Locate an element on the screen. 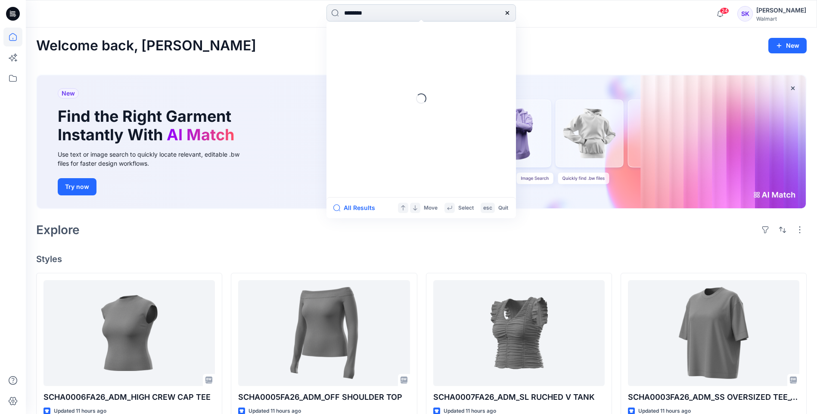  p: SCHA0005FA26_ADM_OFF SHOULDER TOP is located at coordinates (324, 398).